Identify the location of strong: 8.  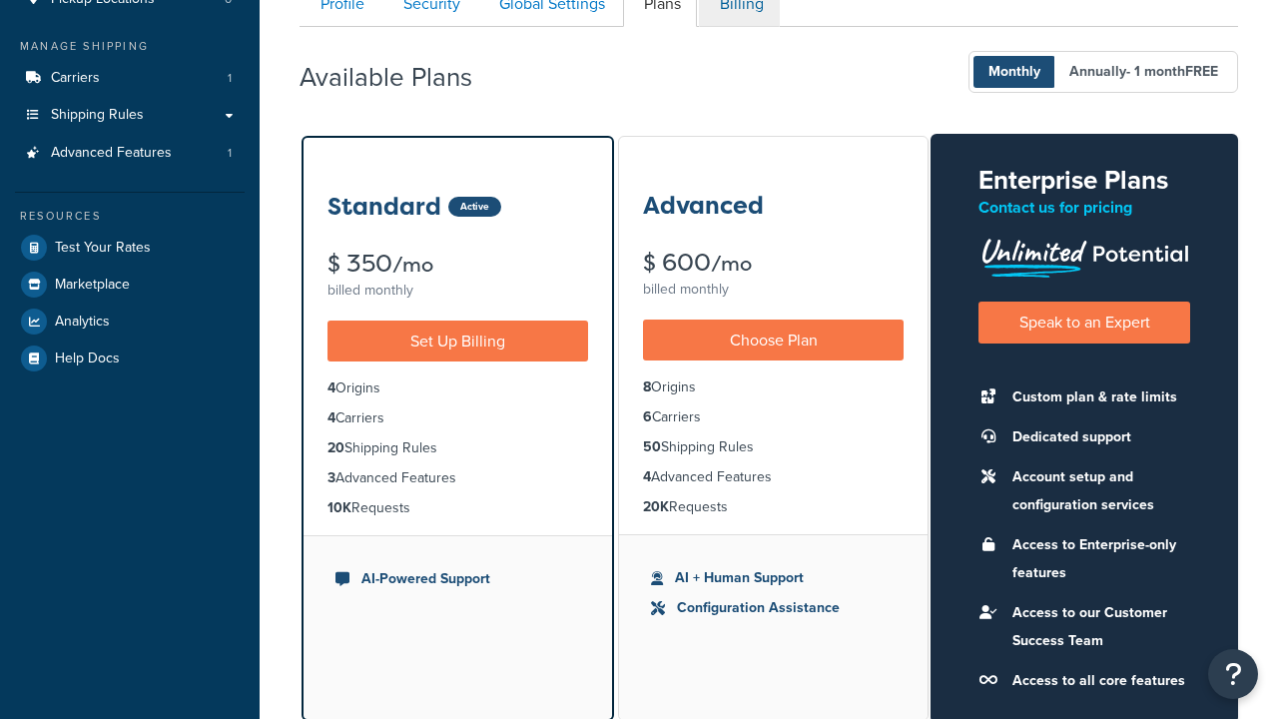
(647, 386).